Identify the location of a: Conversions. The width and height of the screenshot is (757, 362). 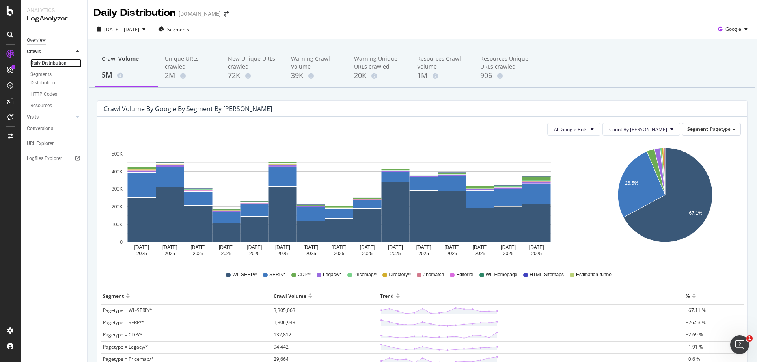
(54, 129).